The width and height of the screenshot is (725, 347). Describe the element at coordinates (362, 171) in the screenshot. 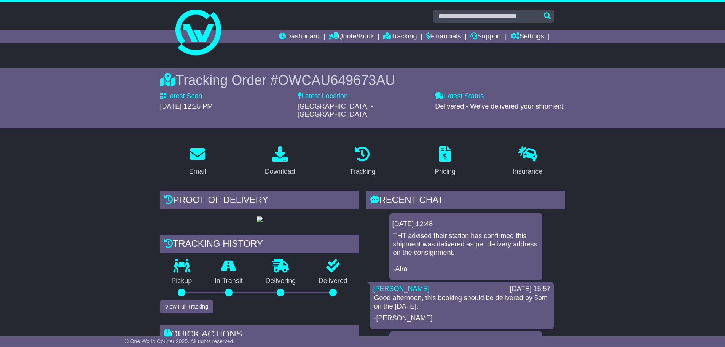

I see `div: Tracking` at that location.